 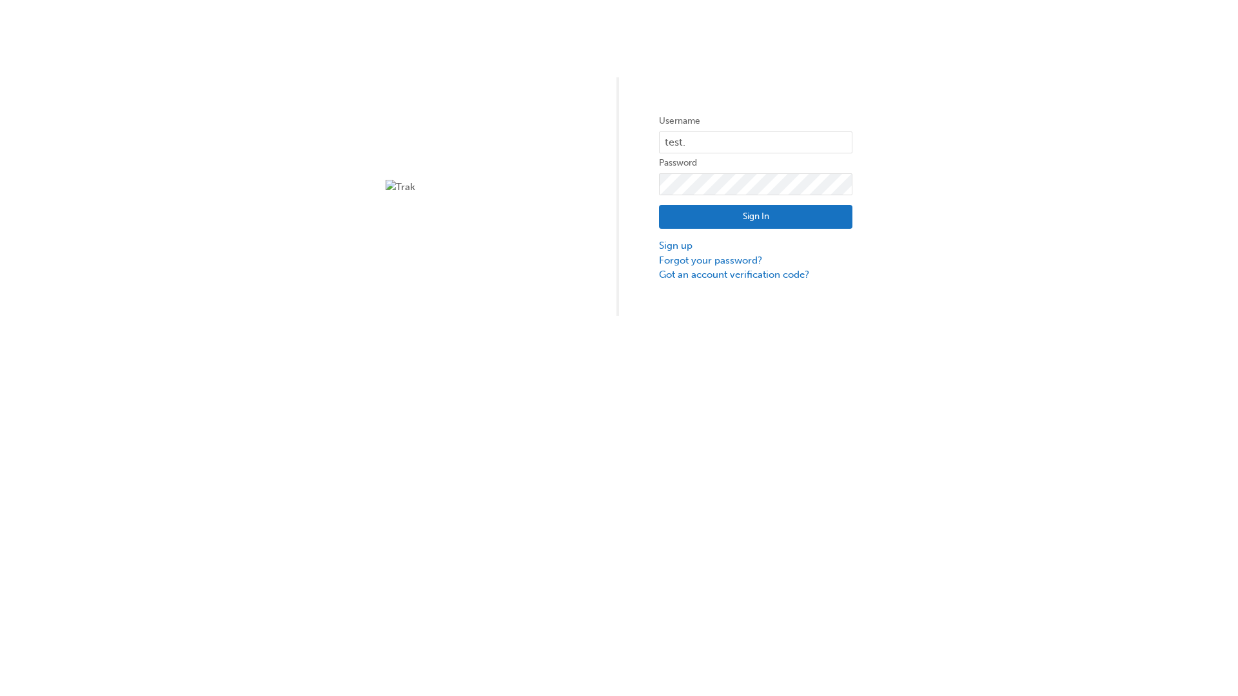 What do you see at coordinates (755, 246) in the screenshot?
I see `a: Sign up` at bounding box center [755, 246].